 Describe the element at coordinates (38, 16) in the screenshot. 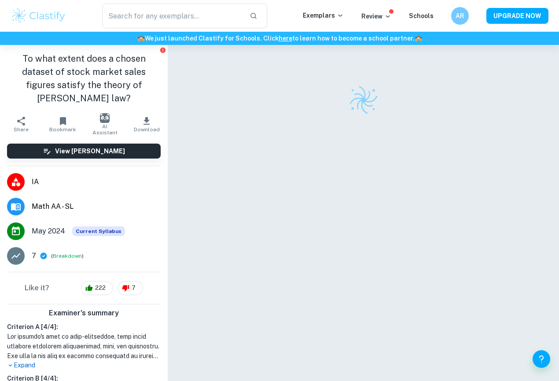

I see `a: Clastify logo` at that location.